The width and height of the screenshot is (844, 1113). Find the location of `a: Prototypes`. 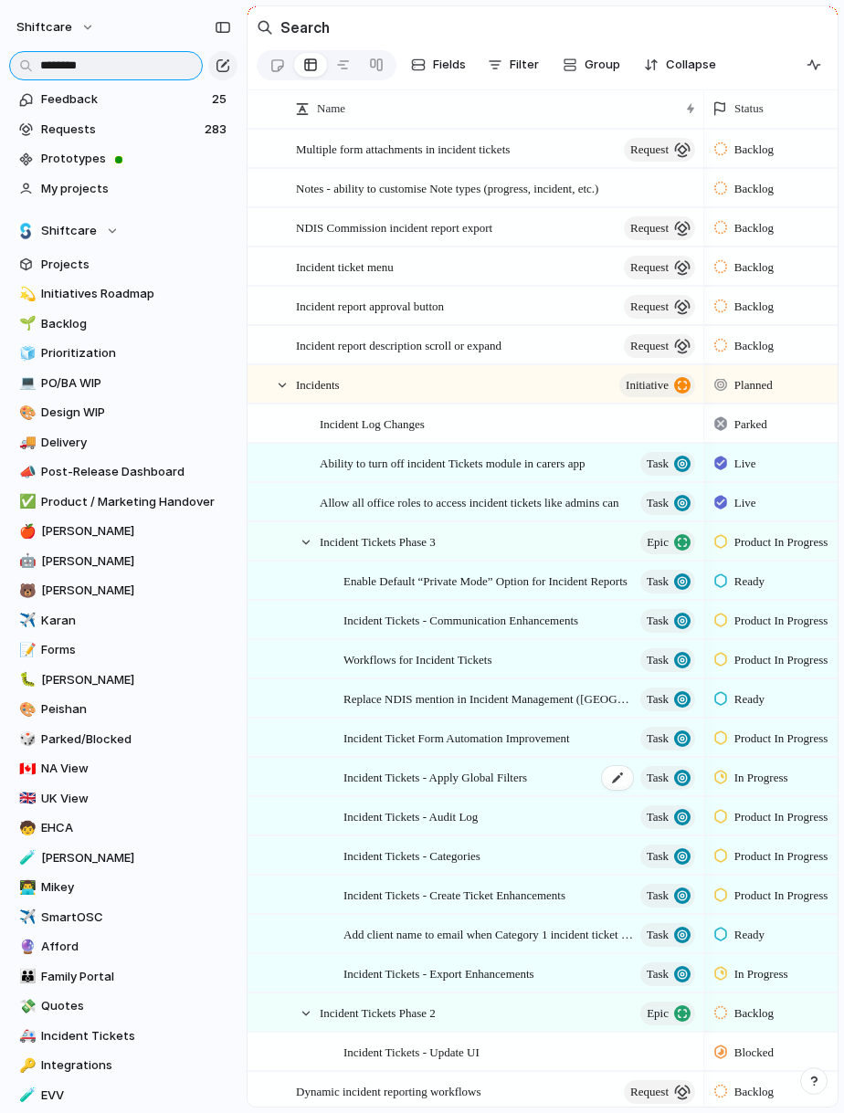

a: Prototypes is located at coordinates (123, 159).